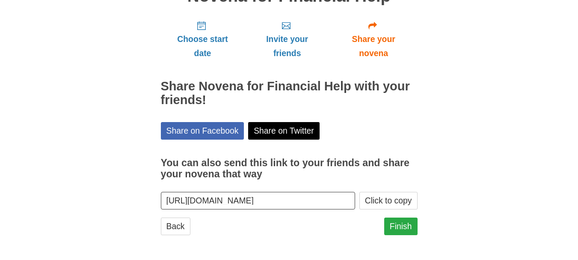  What do you see at coordinates (287, 46) in the screenshot?
I see `span: Invite your friends` at bounding box center [287, 46].